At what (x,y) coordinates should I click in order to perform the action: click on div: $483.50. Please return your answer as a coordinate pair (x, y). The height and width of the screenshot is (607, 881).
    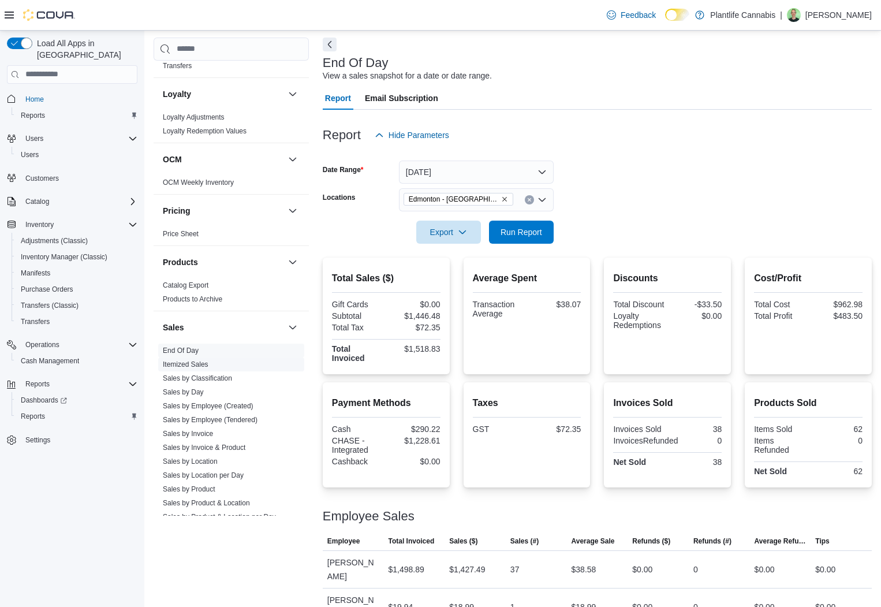
    Looking at the image, I should click on (837, 316).